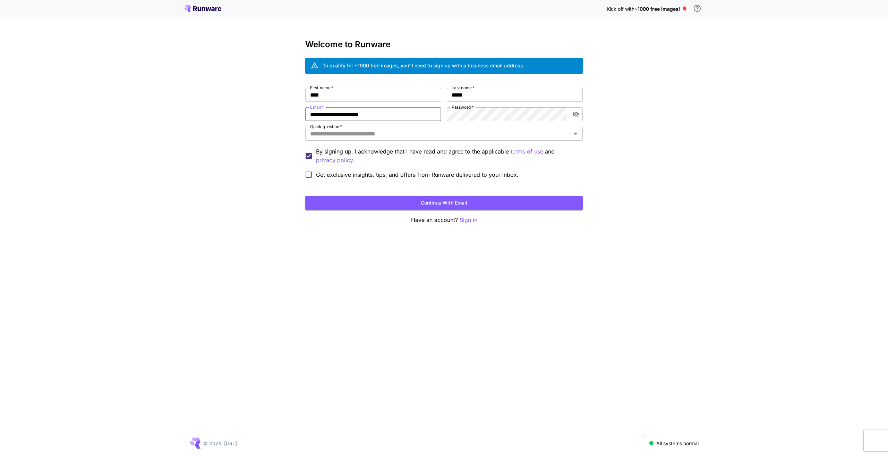 This screenshot has width=888, height=456. What do you see at coordinates (621, 9) in the screenshot?
I see `span: Kick off with` at bounding box center [621, 9].